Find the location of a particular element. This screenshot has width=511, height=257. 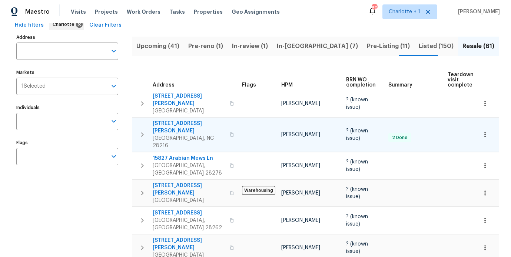

span: Visits is located at coordinates (78, 12).